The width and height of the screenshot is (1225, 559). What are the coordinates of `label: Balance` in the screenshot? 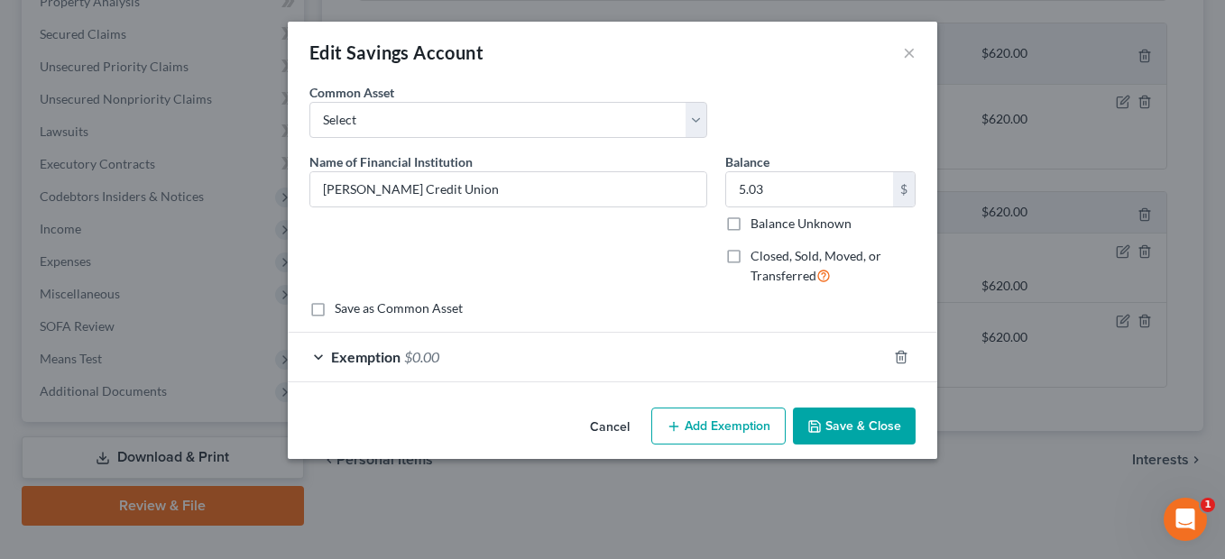 It's located at (747, 161).